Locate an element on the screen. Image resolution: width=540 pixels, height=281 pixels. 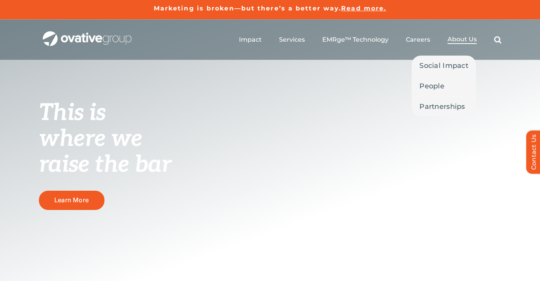
span: where we raise the bar is located at coordinates (105, 152).